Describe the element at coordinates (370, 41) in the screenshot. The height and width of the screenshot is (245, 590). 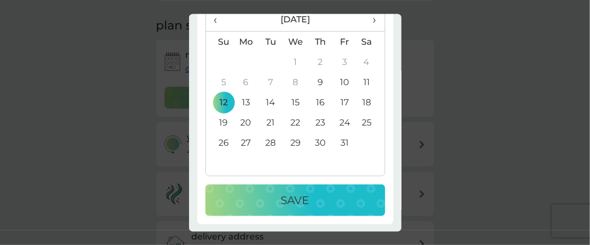
I see `th: Sa` at that location.